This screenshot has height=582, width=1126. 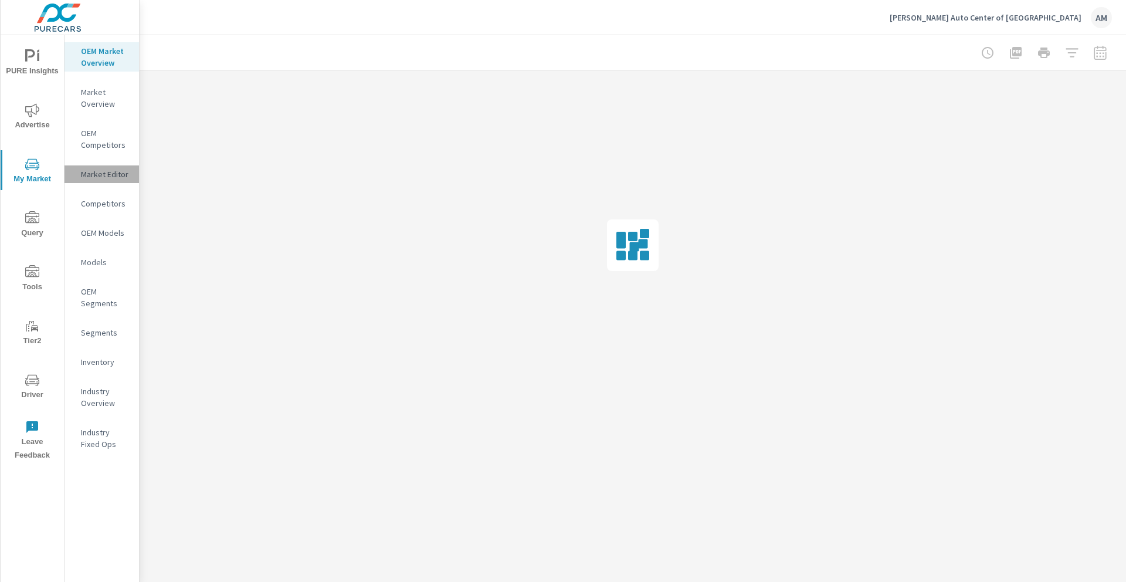 I want to click on span: Query, so click(x=32, y=225).